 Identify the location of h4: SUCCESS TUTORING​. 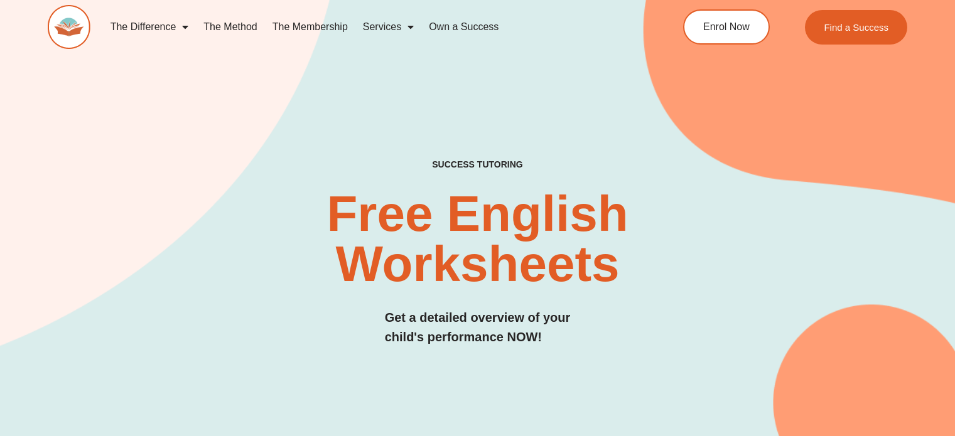
(477, 164).